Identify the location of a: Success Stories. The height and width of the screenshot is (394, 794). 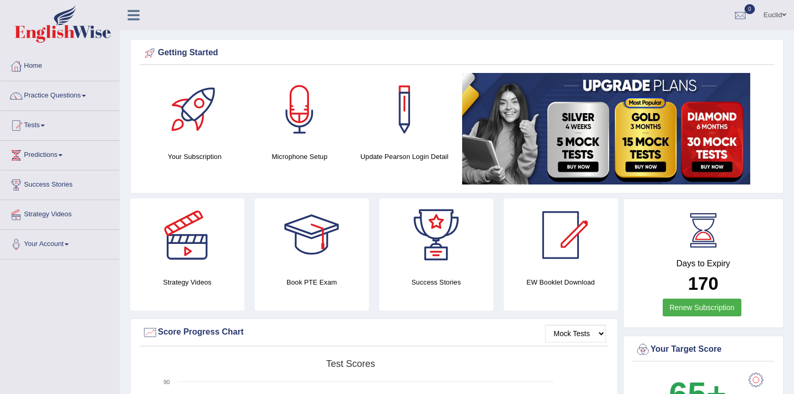
(60, 183).